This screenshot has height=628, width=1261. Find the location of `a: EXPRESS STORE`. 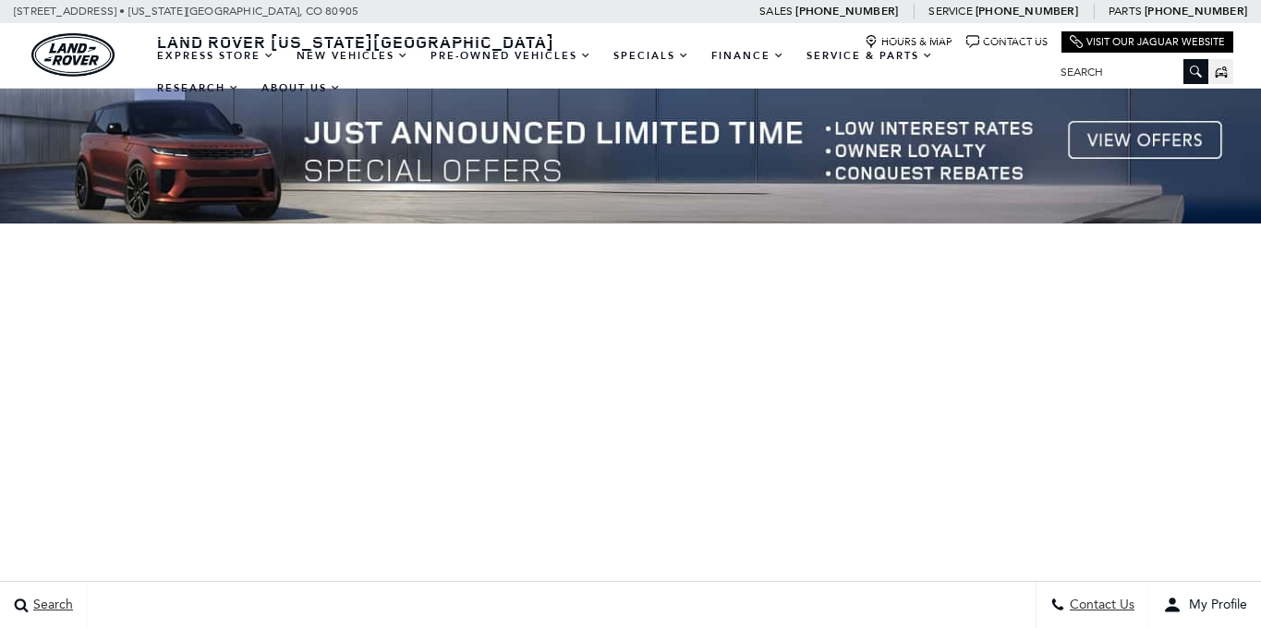

a: EXPRESS STORE is located at coordinates (215, 55).